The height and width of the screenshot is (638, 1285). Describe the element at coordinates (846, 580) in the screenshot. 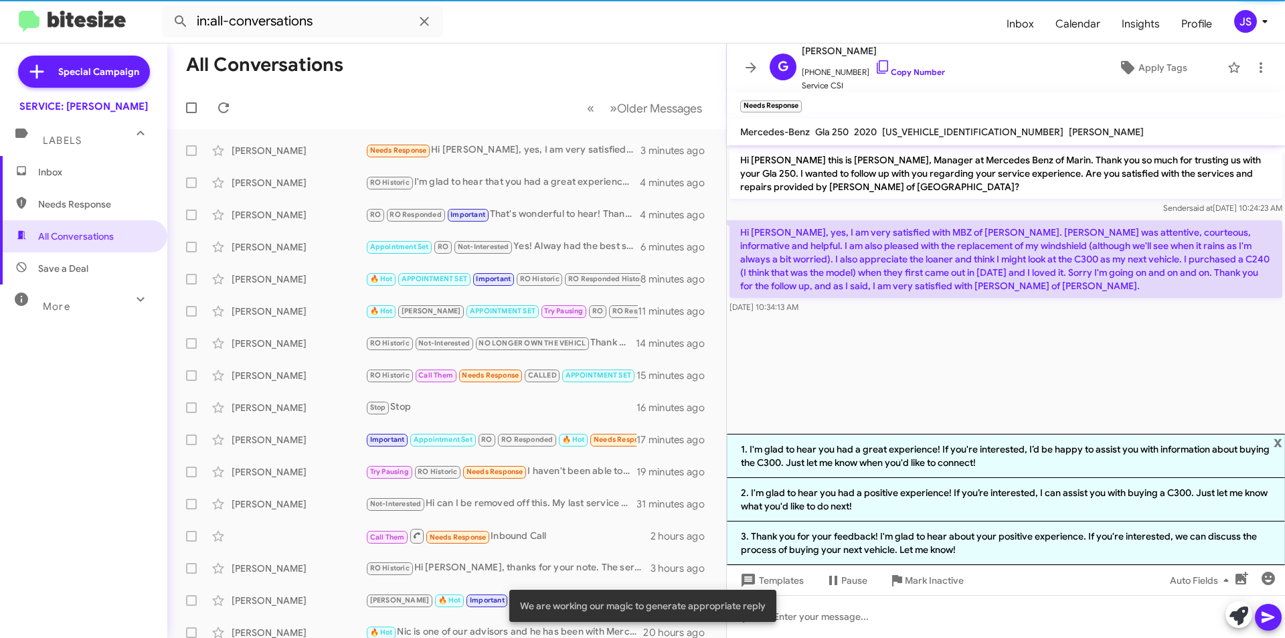

I see `button: Pause` at that location.